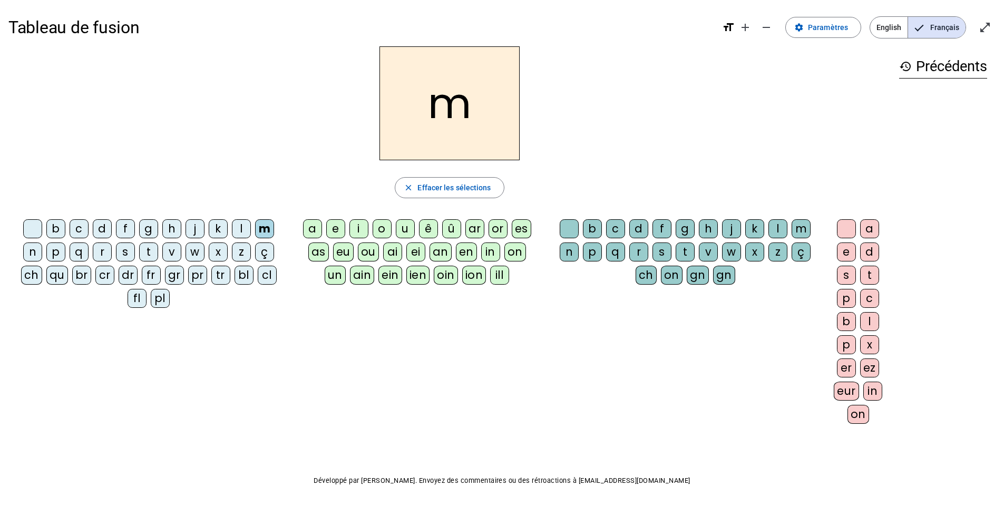  Describe the element at coordinates (450, 103) in the screenshot. I see `h2: m` at that location.